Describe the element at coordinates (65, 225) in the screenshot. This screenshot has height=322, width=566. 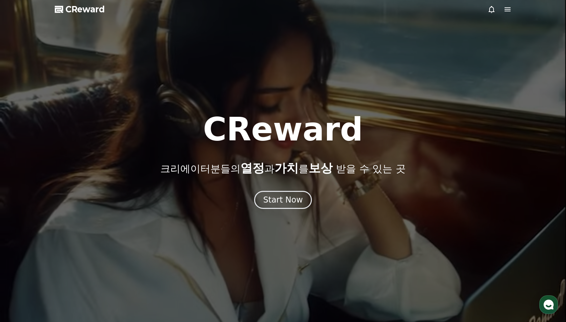
I see `span: 대화` at that location.